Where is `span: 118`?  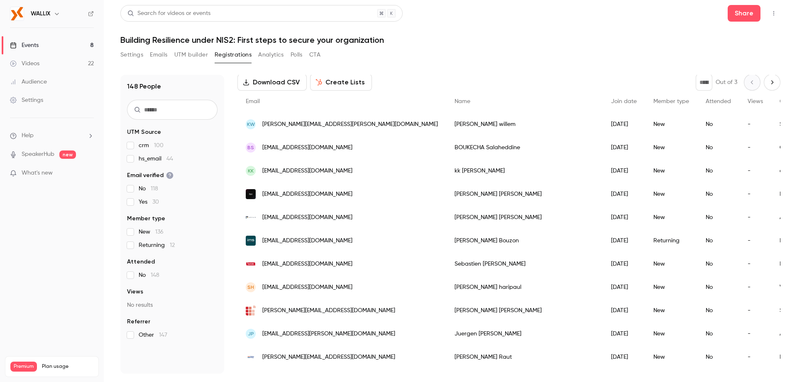
span: 118 is located at coordinates (154, 189).